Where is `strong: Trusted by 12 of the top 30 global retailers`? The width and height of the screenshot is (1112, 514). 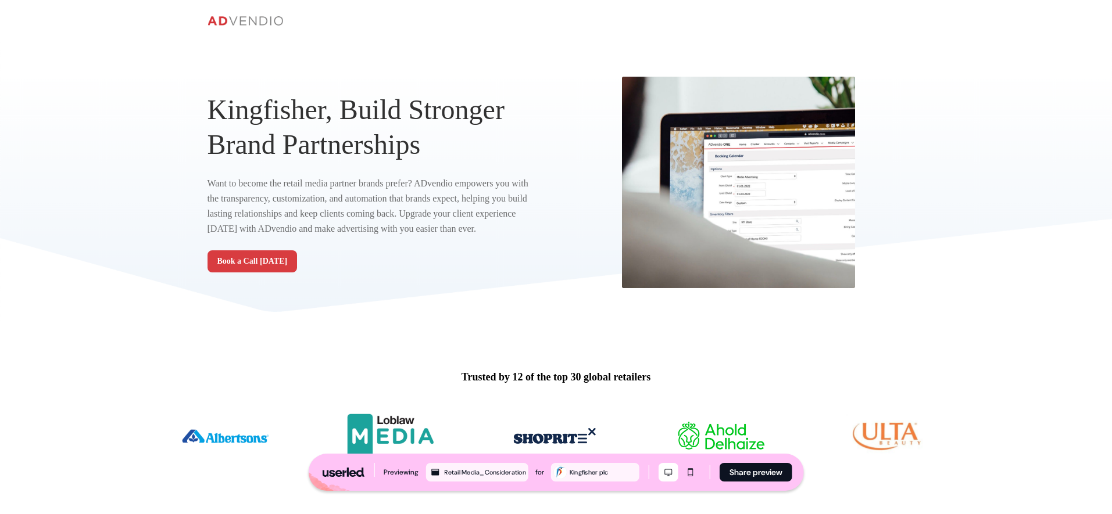 strong: Trusted by 12 of the top 30 global retailers is located at coordinates (556, 377).